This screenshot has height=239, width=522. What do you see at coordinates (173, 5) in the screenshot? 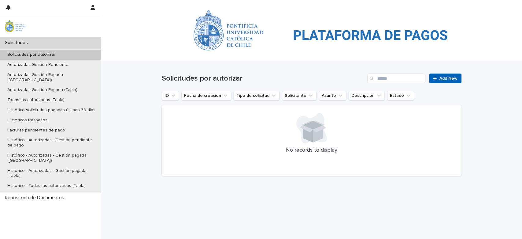
I see `a: Solicitudes` at bounding box center [173, 5].